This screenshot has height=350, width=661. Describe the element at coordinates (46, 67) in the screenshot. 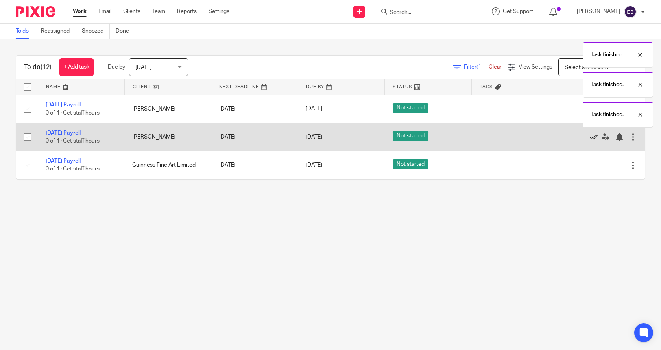

I see `span: (12)` at that location.